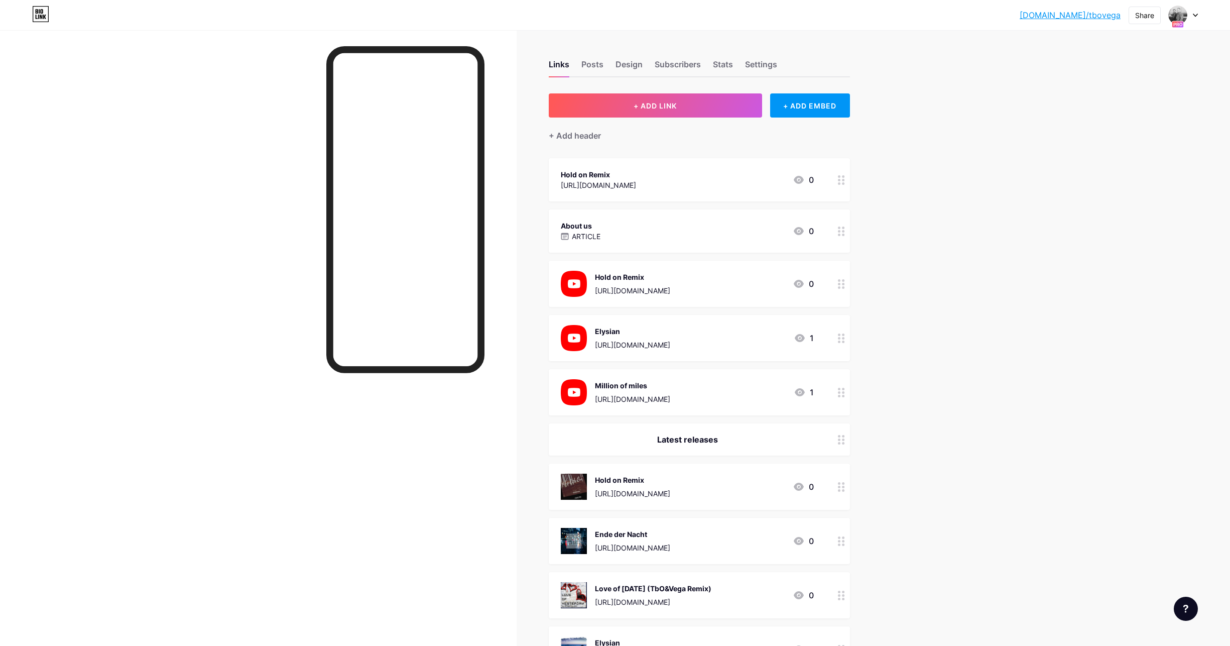 Image resolution: width=1230 pixels, height=646 pixels. I want to click on img: Elysian, so click(574, 338).